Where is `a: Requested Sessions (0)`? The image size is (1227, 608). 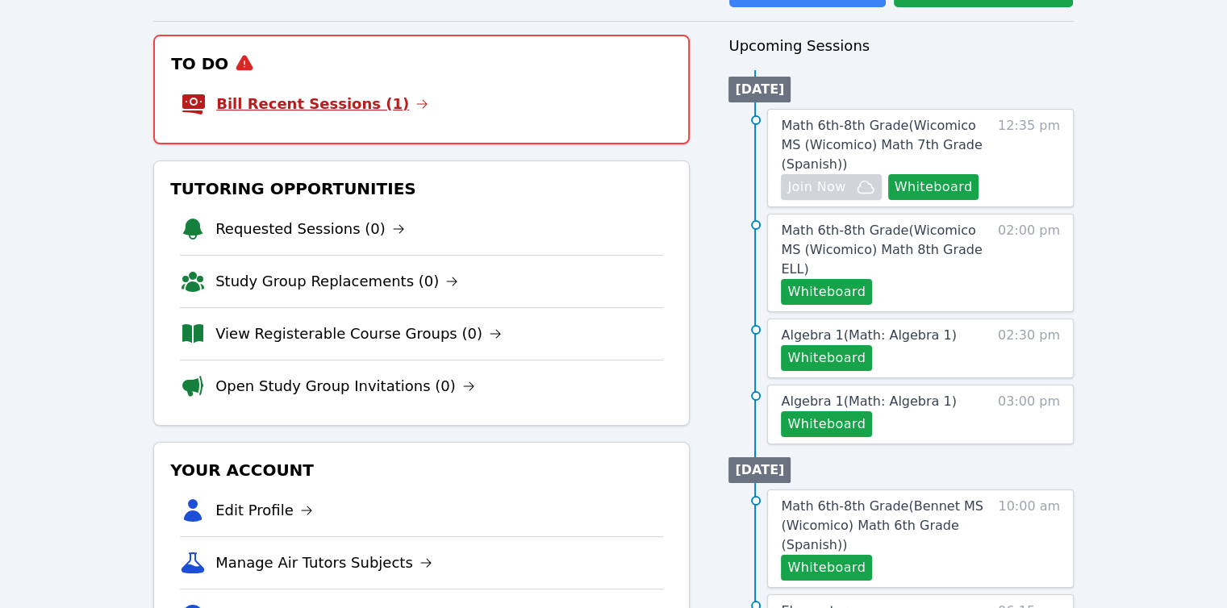
a: Requested Sessions (0) is located at coordinates (310, 229).